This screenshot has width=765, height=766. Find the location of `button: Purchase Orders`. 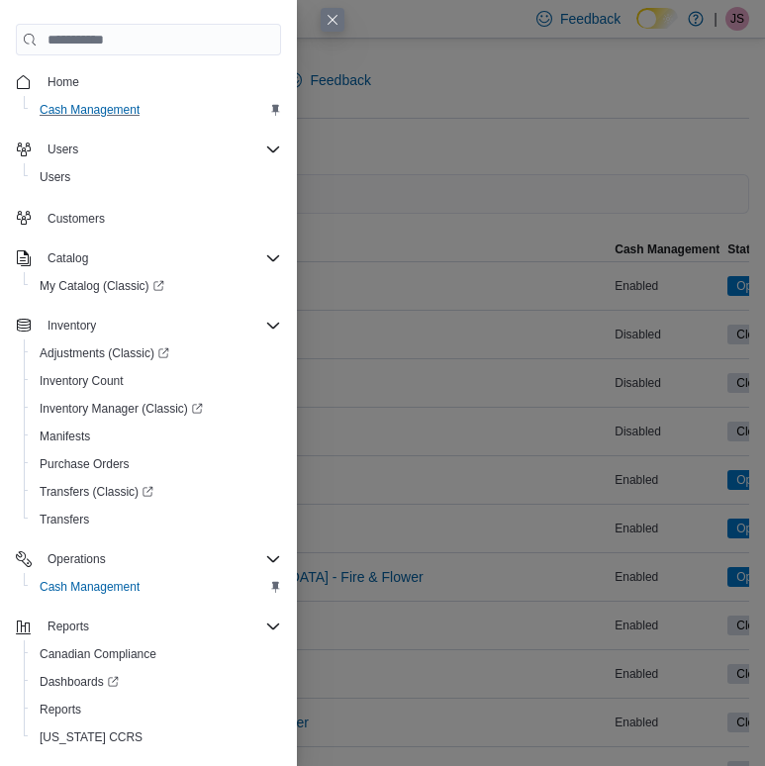

button: Purchase Orders is located at coordinates (156, 464).